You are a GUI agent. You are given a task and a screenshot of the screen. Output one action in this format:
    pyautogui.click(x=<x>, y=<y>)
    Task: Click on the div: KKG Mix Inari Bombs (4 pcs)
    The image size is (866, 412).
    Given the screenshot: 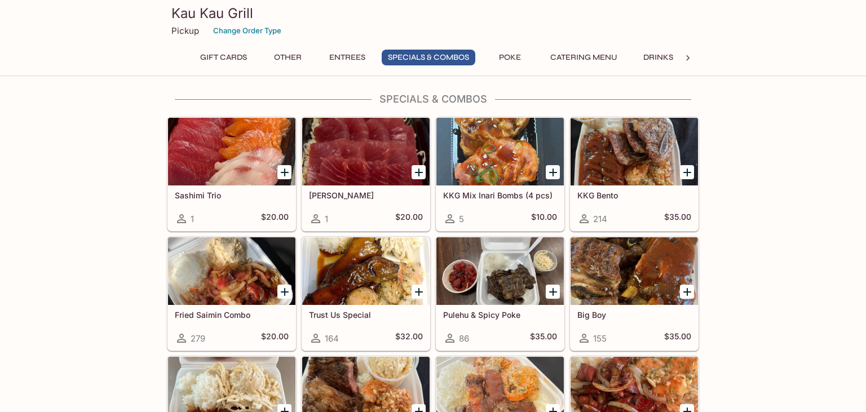 What is the action you would take?
    pyautogui.click(x=500, y=152)
    